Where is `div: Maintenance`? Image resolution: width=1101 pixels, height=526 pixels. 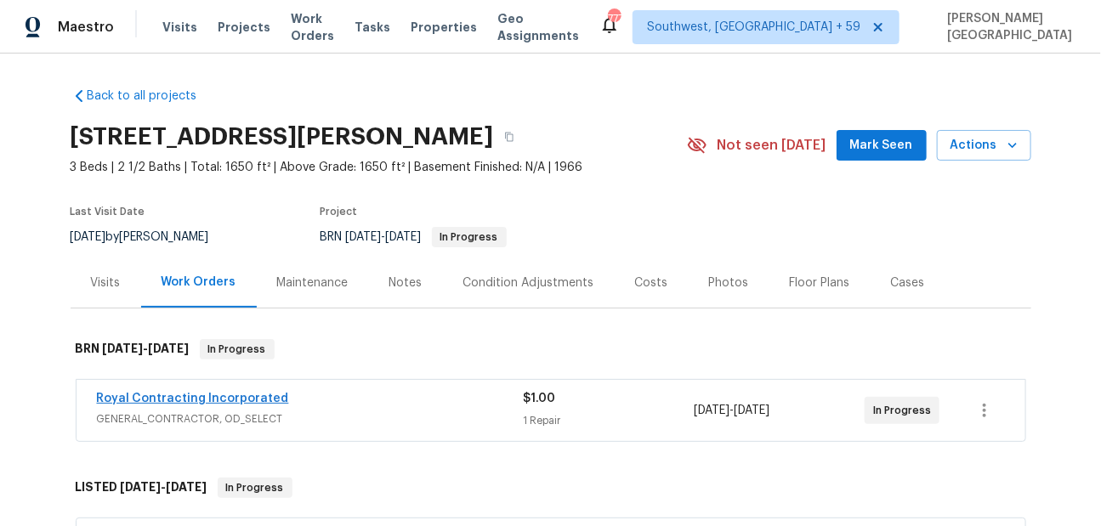
div: Maintenance is located at coordinates (313, 283).